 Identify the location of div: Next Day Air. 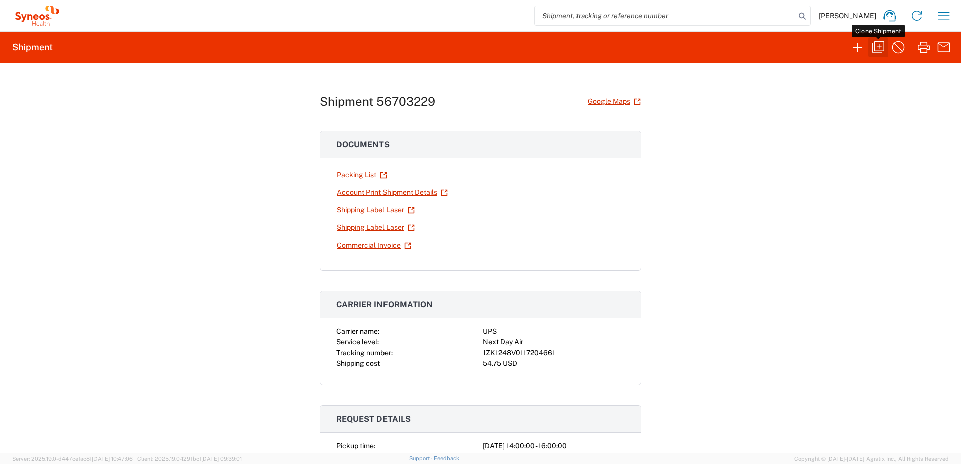
(553, 342).